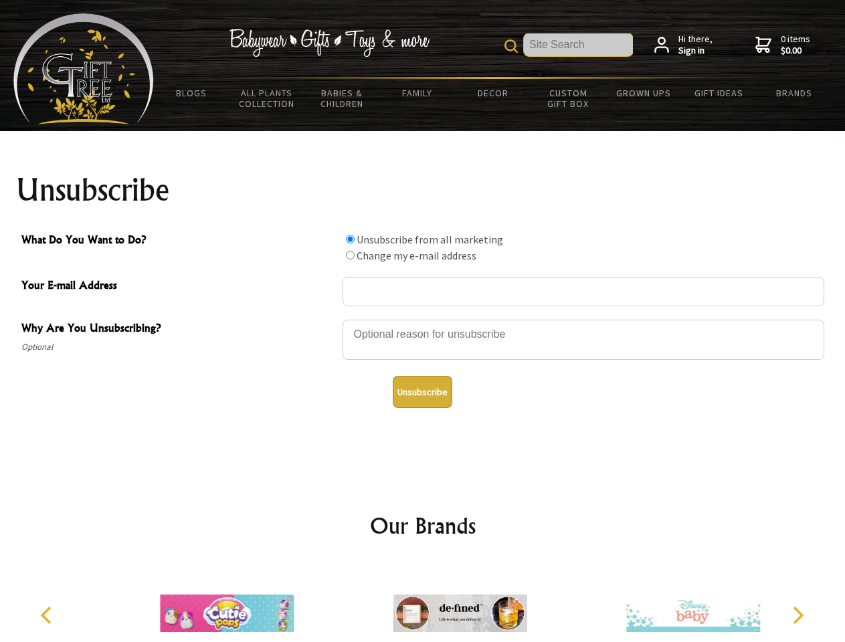 The width and height of the screenshot is (845, 642). What do you see at coordinates (179, 286) in the screenshot?
I see `span: Your E-mail Address` at bounding box center [179, 286].